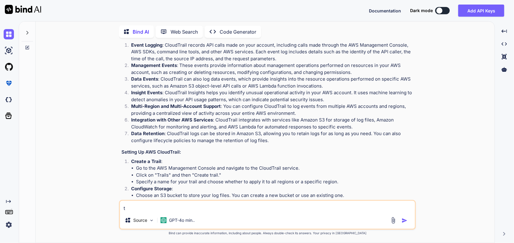 The height and width of the screenshot is (243, 514). What do you see at coordinates (385, 11) in the screenshot?
I see `button: Documentation` at bounding box center [385, 11].